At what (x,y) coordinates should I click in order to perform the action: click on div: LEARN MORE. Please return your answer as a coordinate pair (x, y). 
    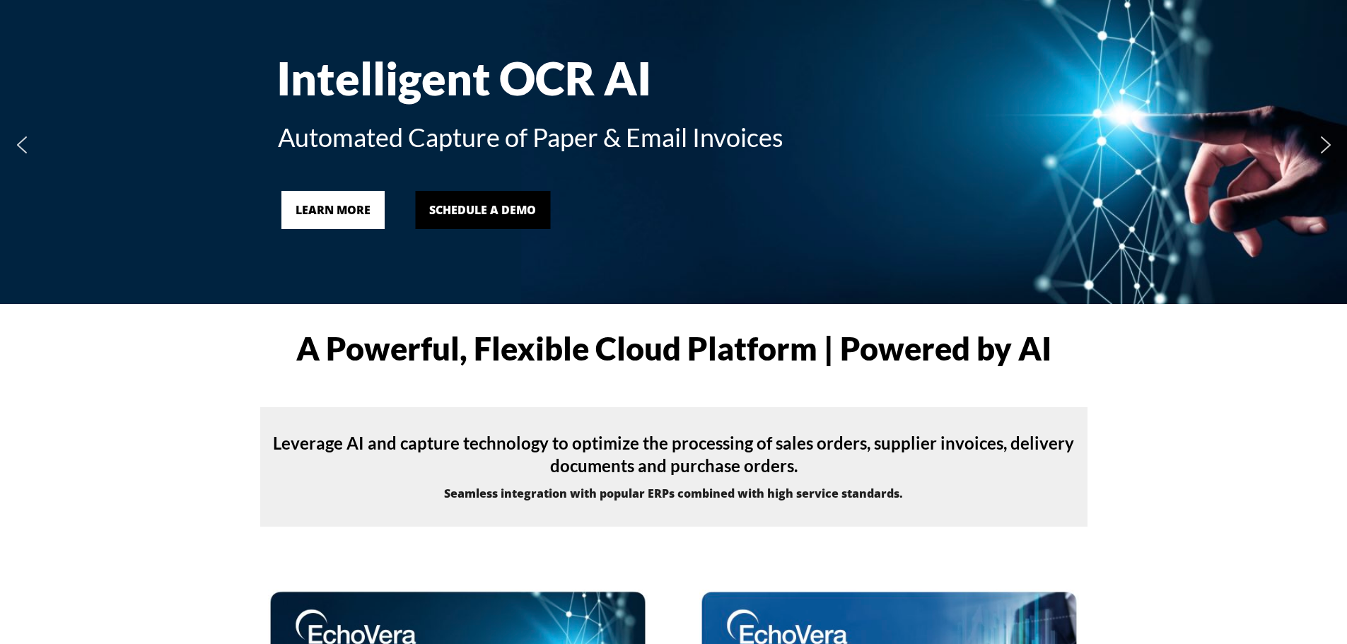
    Looking at the image, I should click on (333, 210).